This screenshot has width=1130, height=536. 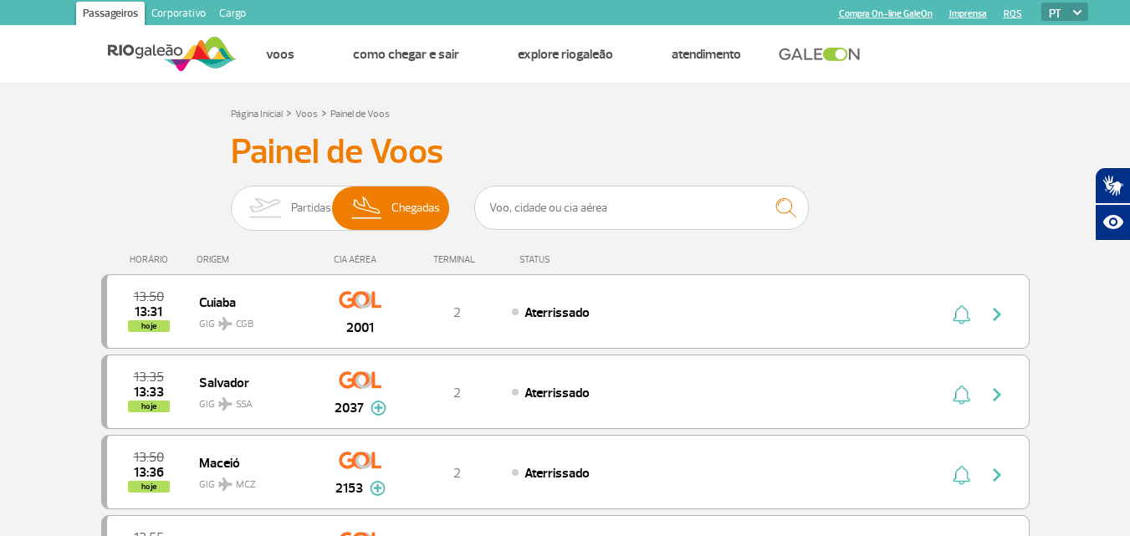 What do you see at coordinates (641, 207) in the screenshot?
I see `input: Voo, cidade ou cia aérea` at bounding box center [641, 207].